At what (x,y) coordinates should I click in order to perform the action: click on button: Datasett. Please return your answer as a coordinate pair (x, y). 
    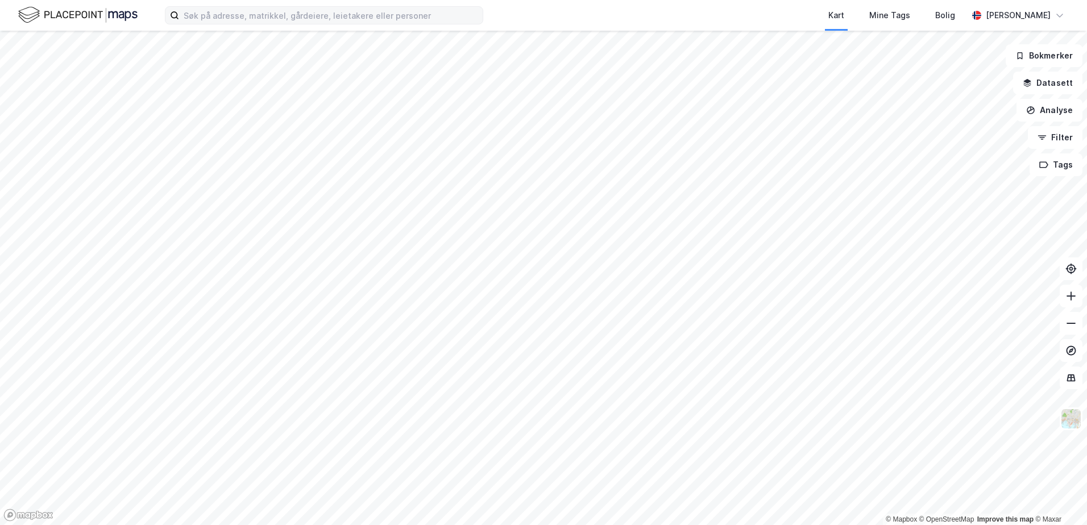
    Looking at the image, I should click on (1047, 83).